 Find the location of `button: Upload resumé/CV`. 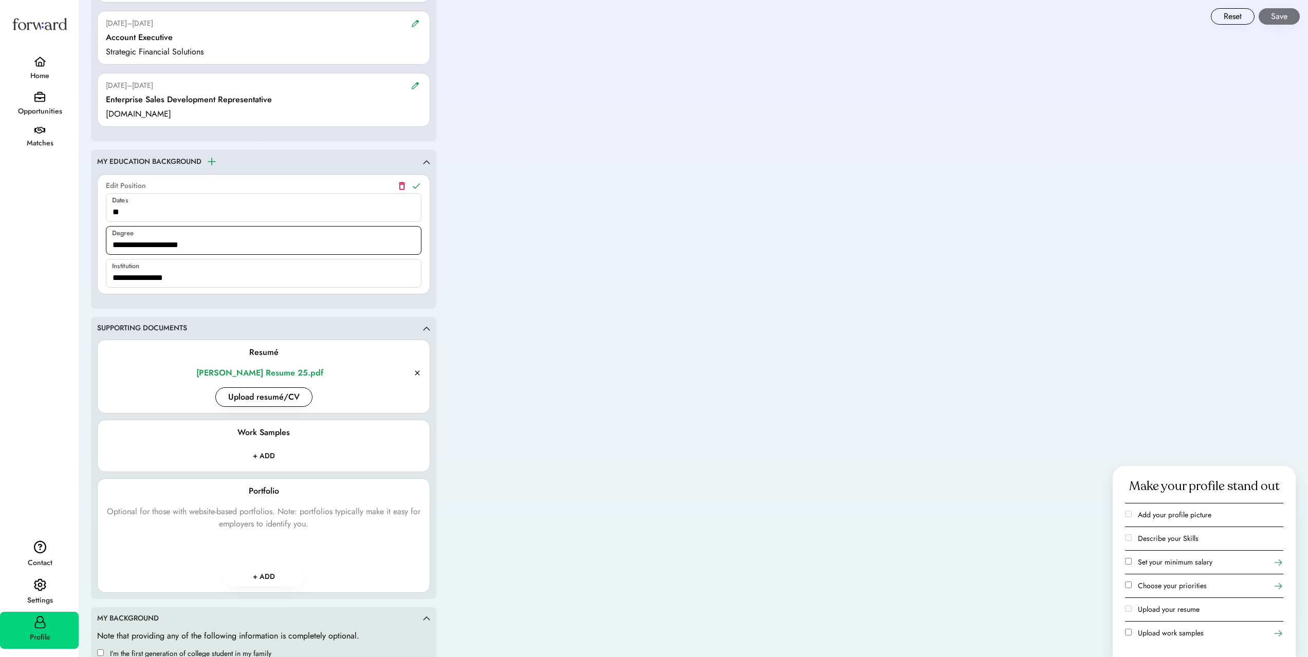

button: Upload resumé/CV is located at coordinates (264, 397).